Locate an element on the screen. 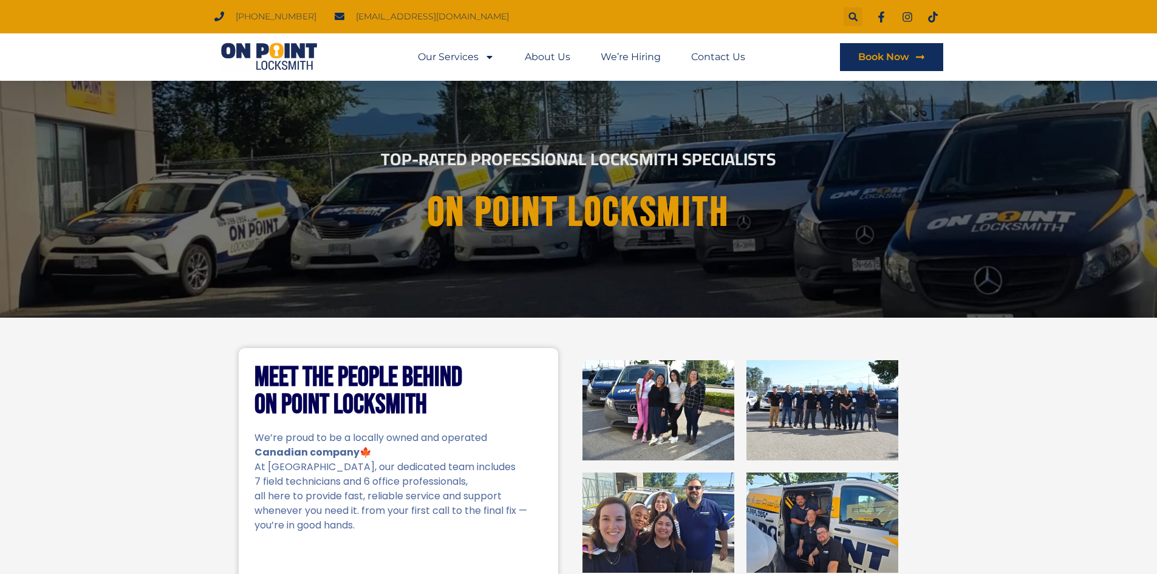 This screenshot has width=1157, height=574. div: Search is located at coordinates (853, 16).